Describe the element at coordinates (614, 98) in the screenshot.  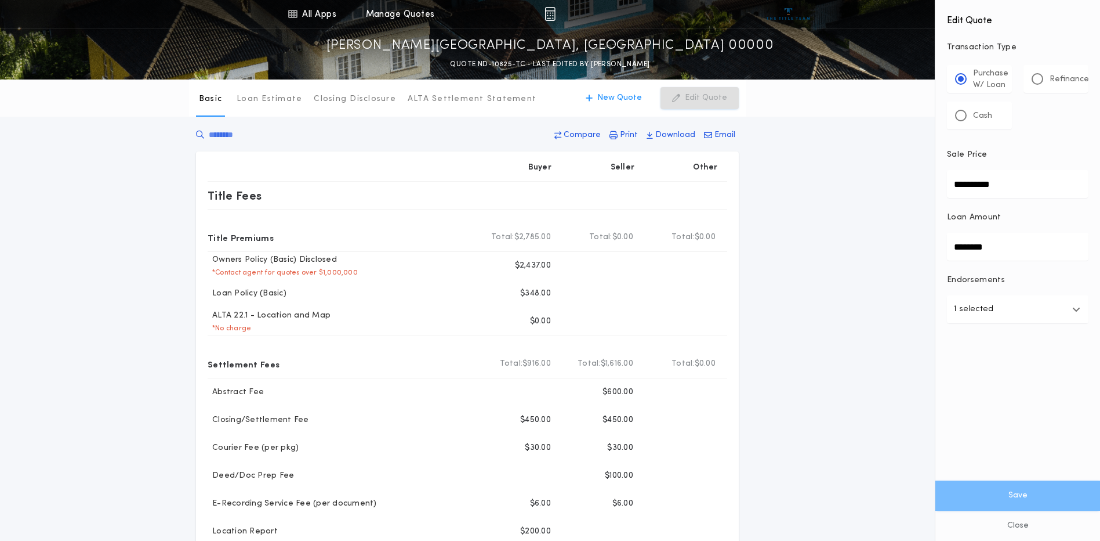
I see `button: New Quote` at that location.